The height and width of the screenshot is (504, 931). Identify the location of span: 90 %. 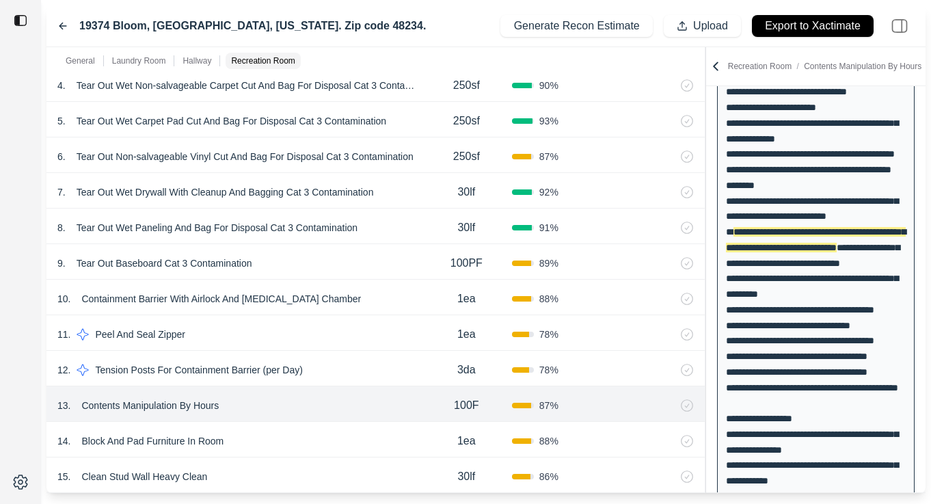
(549, 85).